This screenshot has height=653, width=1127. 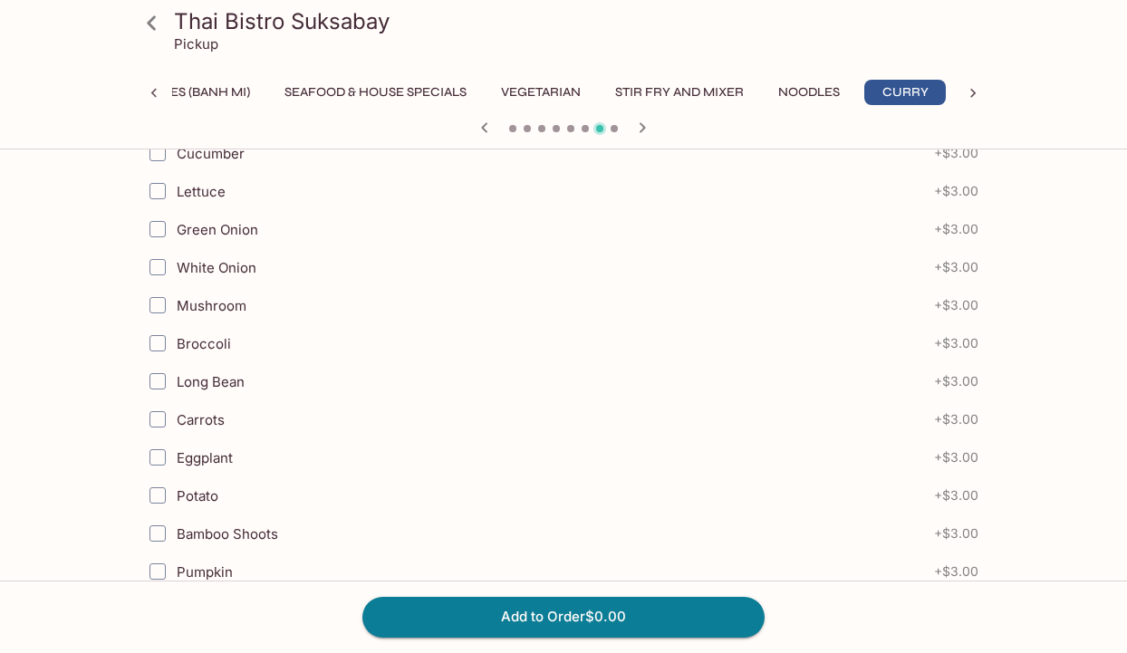 What do you see at coordinates (905, 92) in the screenshot?
I see `button: Curry` at bounding box center [905, 92].